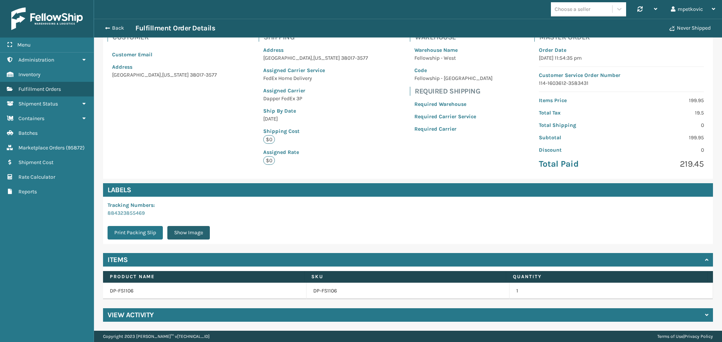  Describe the element at coordinates (36, 60) in the screenshot. I see `span: Administration` at that location.